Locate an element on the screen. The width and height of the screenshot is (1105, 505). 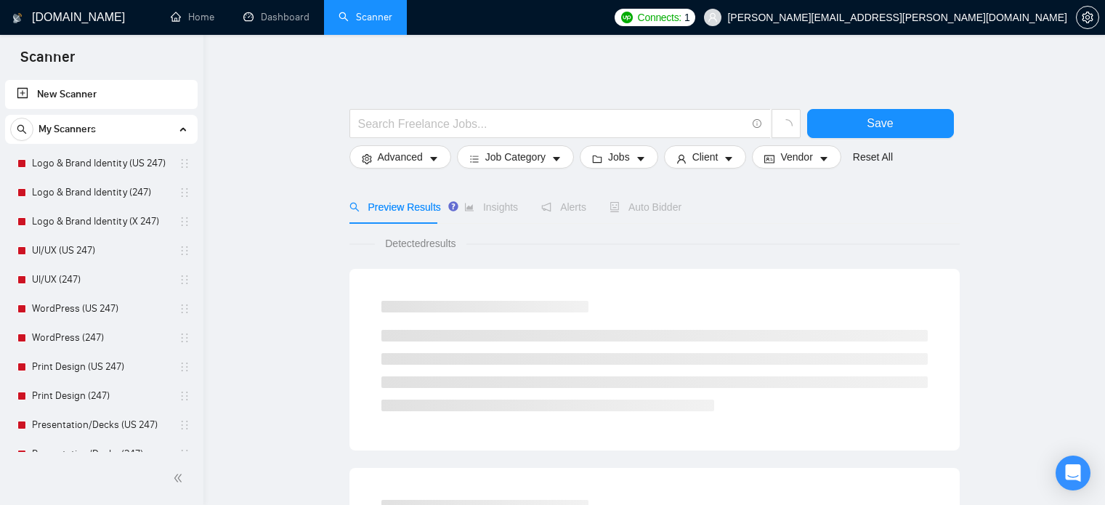
a: Print Design (US 247) is located at coordinates (101, 367).